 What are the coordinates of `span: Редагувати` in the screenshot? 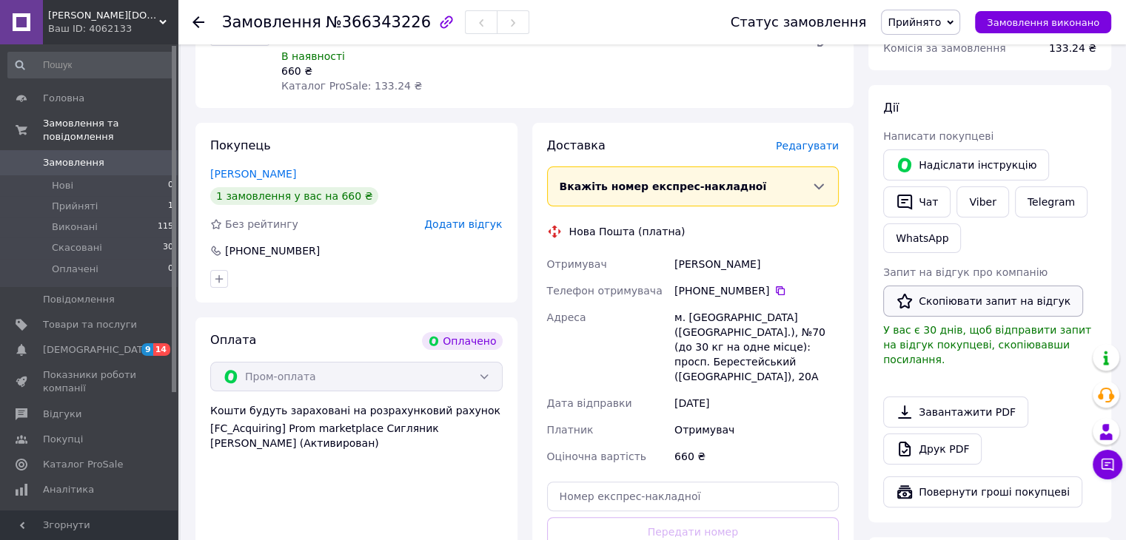 It's located at (807, 146).